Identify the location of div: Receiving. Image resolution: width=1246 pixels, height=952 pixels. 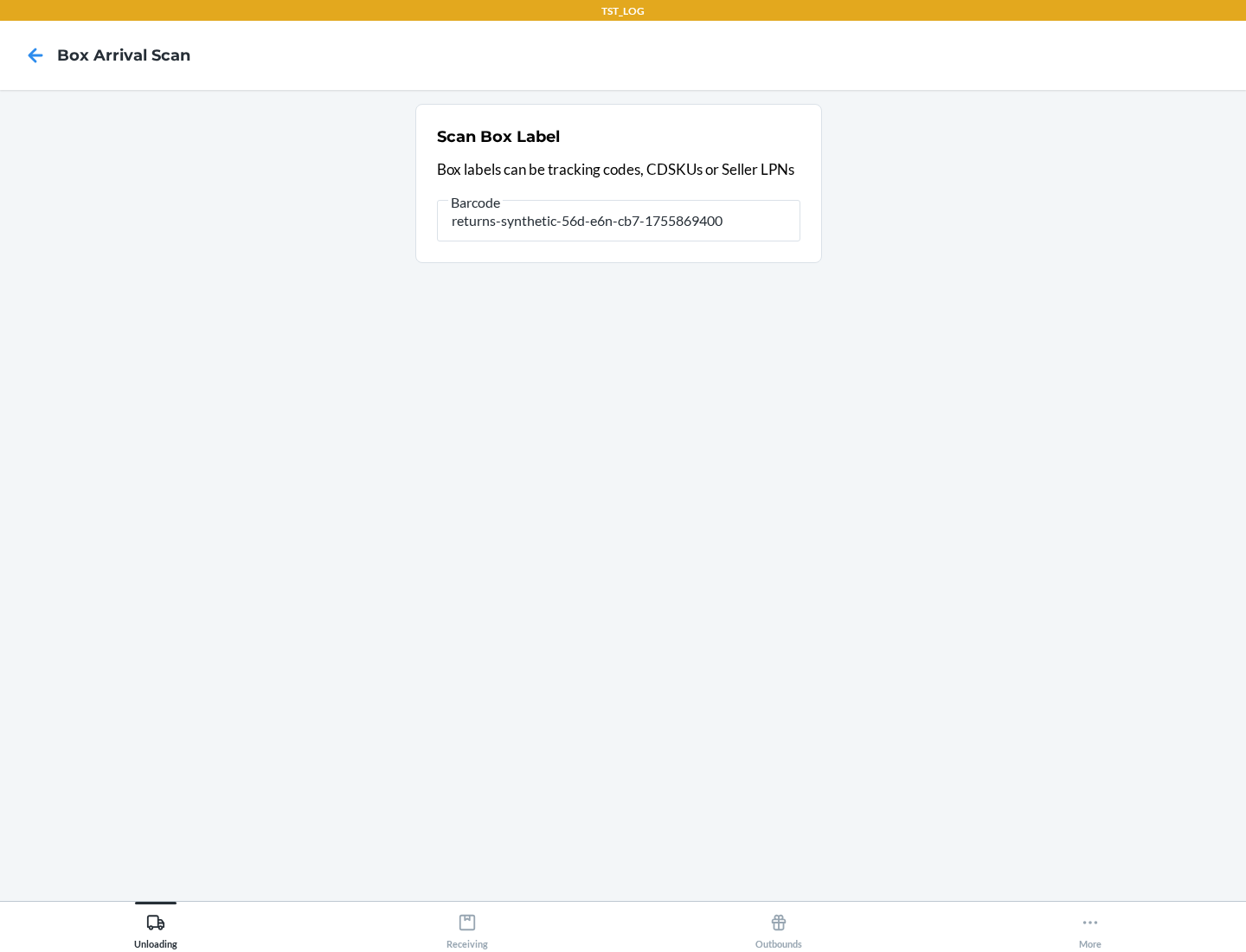
(467, 927).